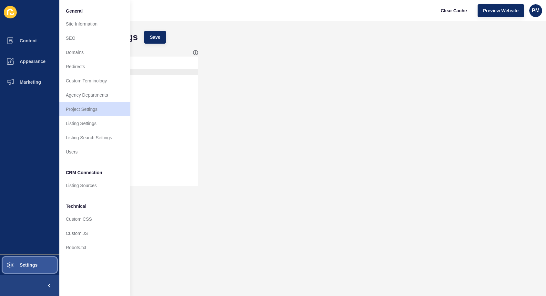 This screenshot has height=296, width=546. I want to click on a: Custom CSS, so click(95, 219).